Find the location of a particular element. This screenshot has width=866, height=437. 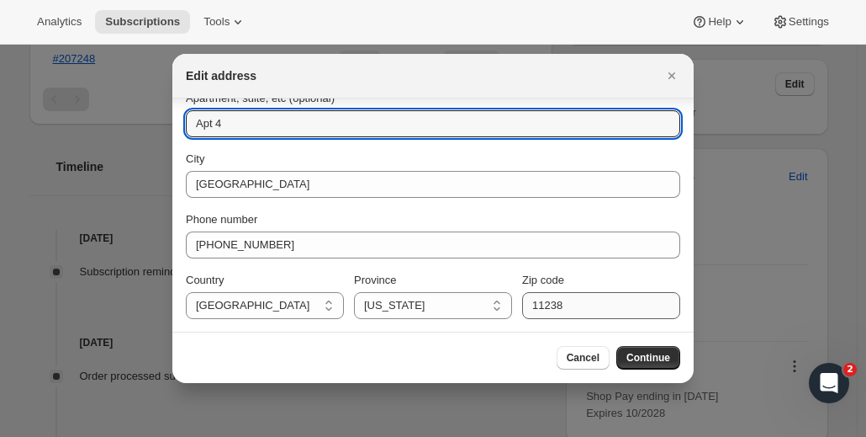

span: 2 is located at coordinates (850, 369).